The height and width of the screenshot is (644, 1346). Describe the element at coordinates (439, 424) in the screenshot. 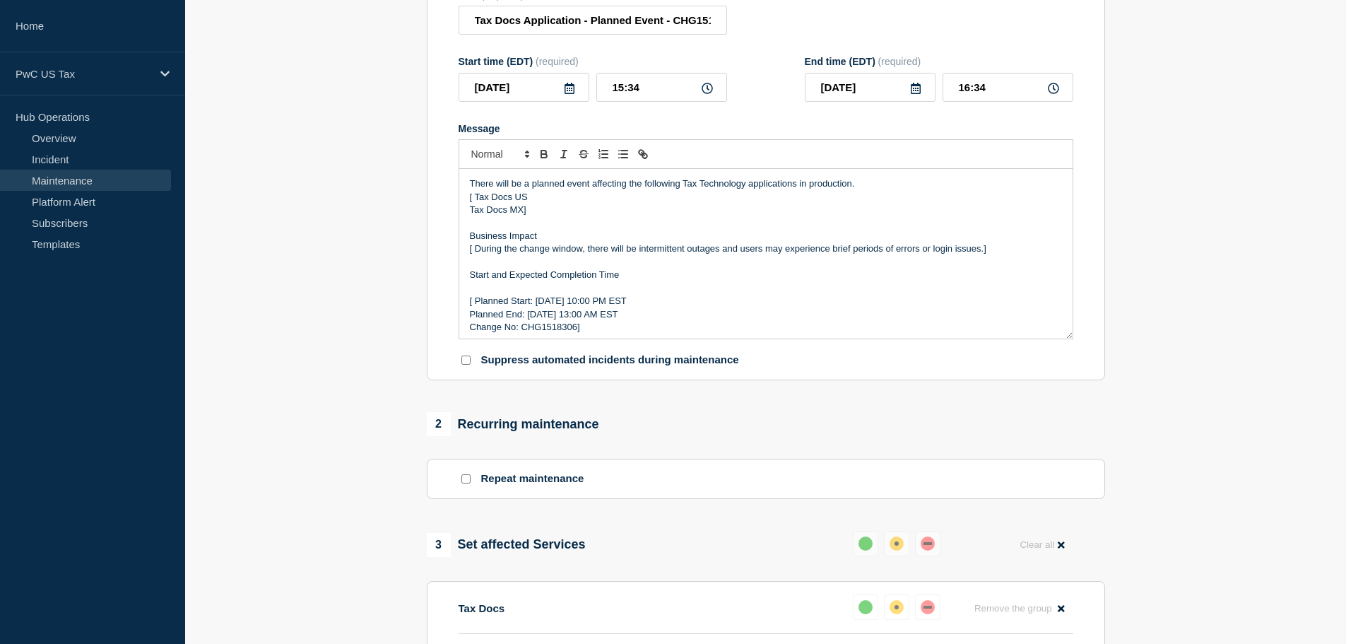

I see `span: 2` at that location.